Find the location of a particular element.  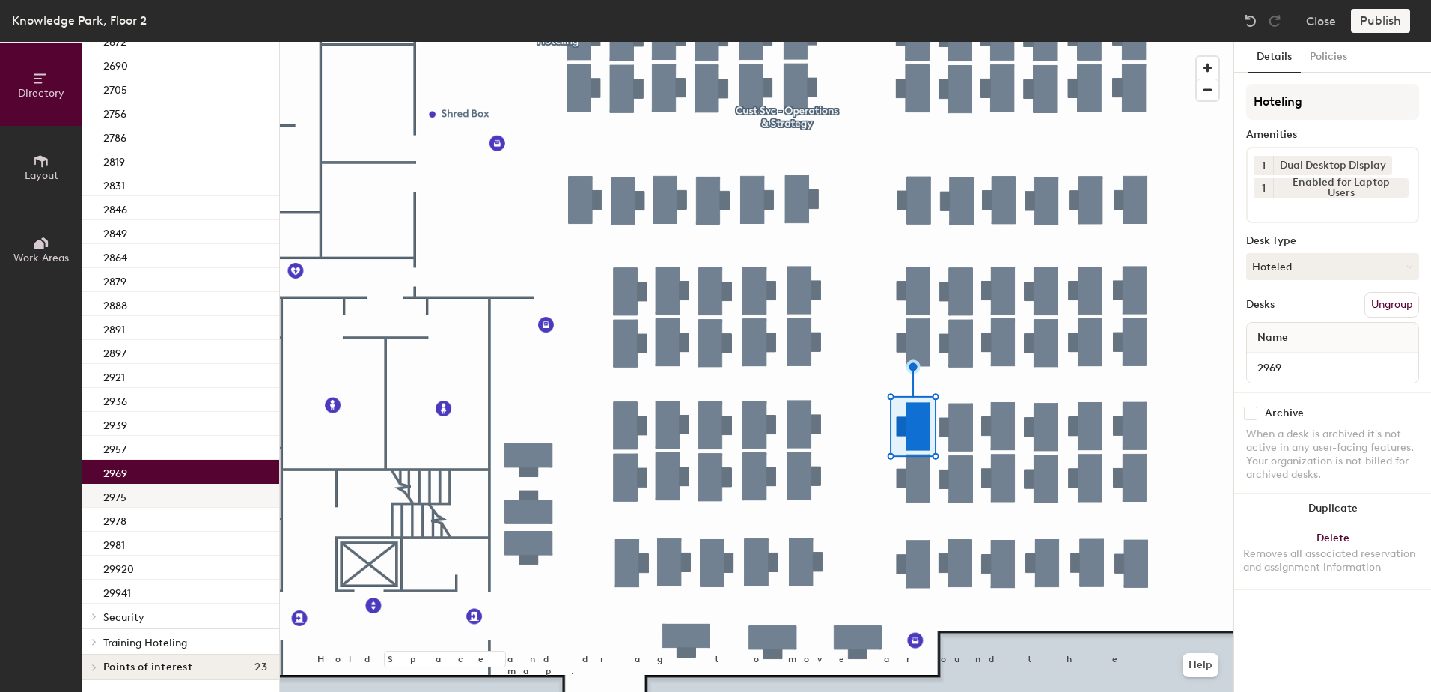

button: Hoteled is located at coordinates (1332, 266).